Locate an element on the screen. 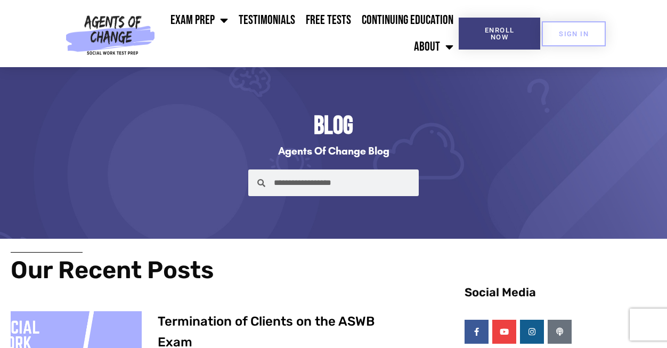 The image size is (667, 348). a: Free Tests is located at coordinates (328, 20).